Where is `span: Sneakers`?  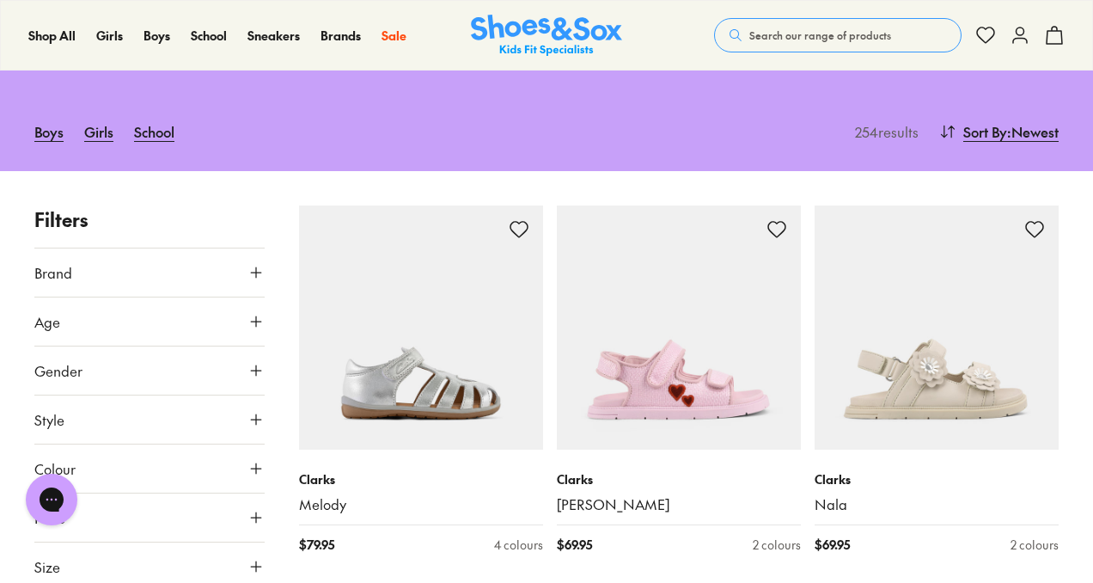
span: Sneakers is located at coordinates (273, 35).